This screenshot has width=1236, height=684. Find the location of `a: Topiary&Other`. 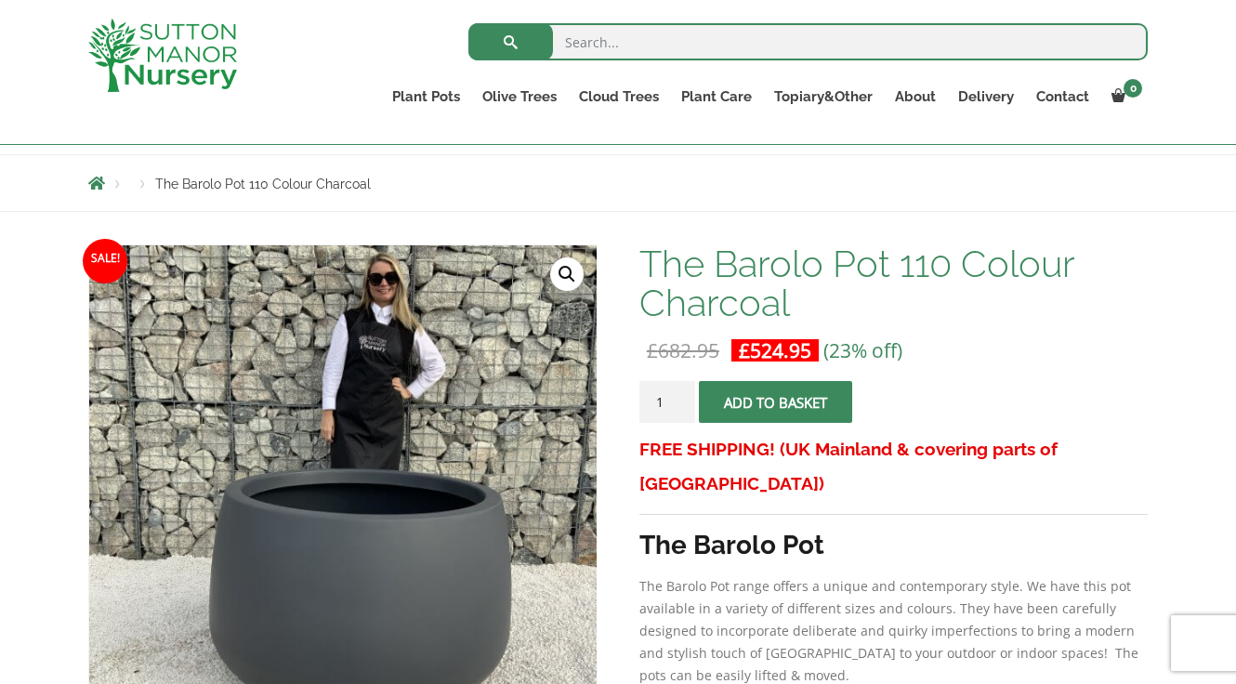

a: Topiary&Other is located at coordinates (824, 97).